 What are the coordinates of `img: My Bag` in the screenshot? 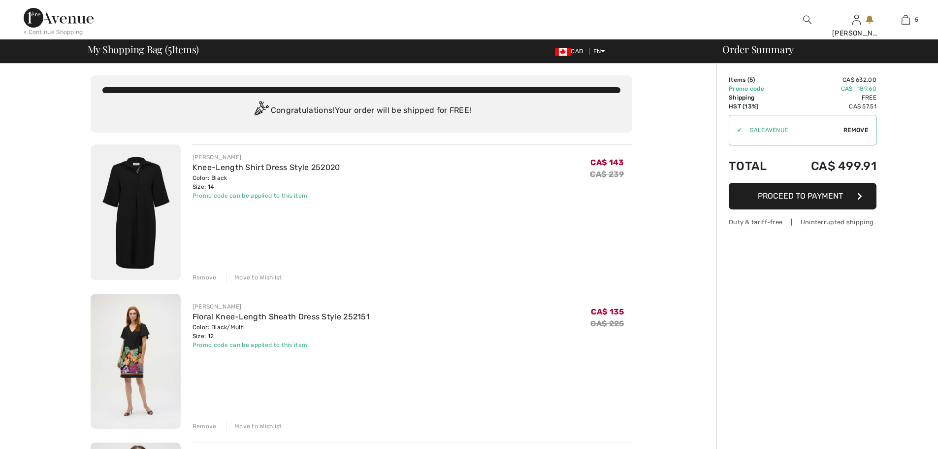 It's located at (906, 20).